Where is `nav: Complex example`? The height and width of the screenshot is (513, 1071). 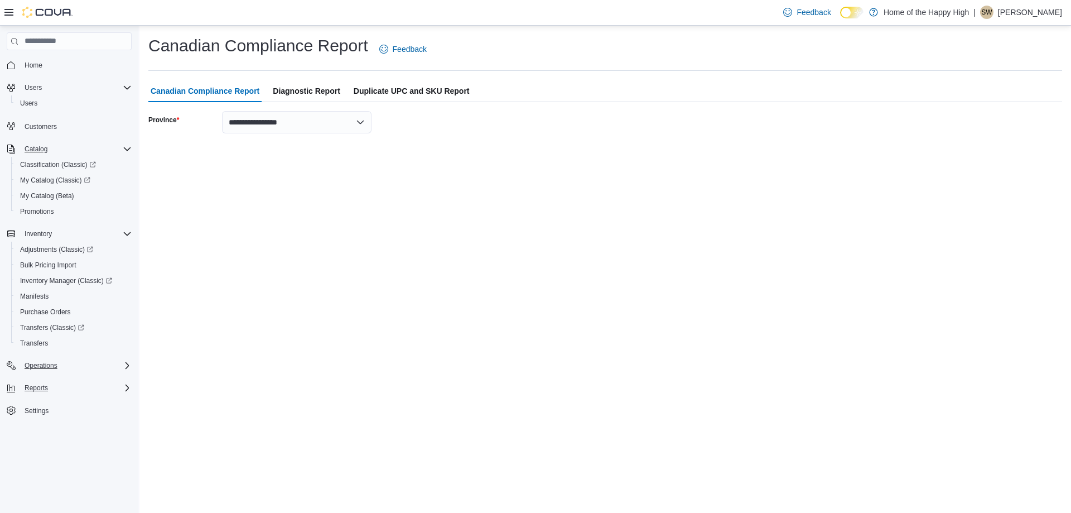 nav: Complex example is located at coordinates (69, 250).